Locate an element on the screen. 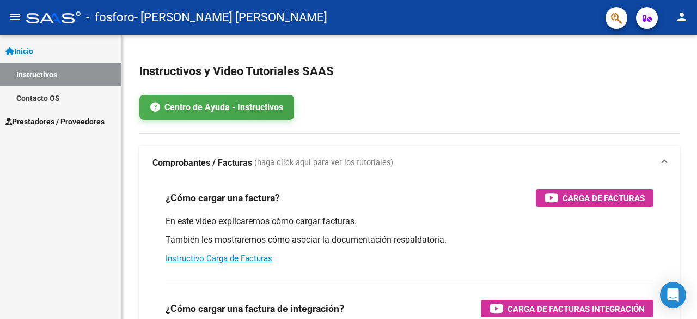 The image size is (697, 319). span: Carga de Facturas Integración is located at coordinates (577, 308).